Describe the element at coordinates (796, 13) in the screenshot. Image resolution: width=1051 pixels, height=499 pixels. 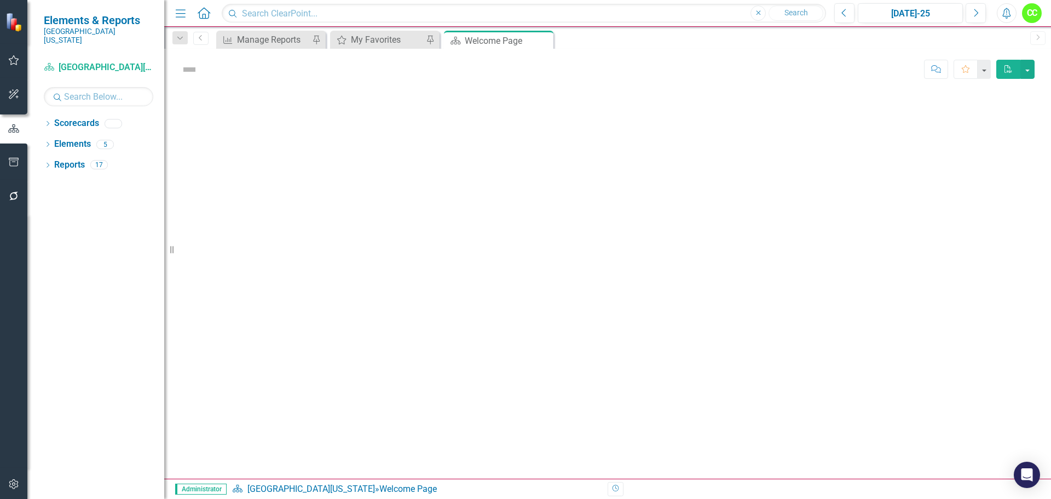
I see `span: Search` at that location.